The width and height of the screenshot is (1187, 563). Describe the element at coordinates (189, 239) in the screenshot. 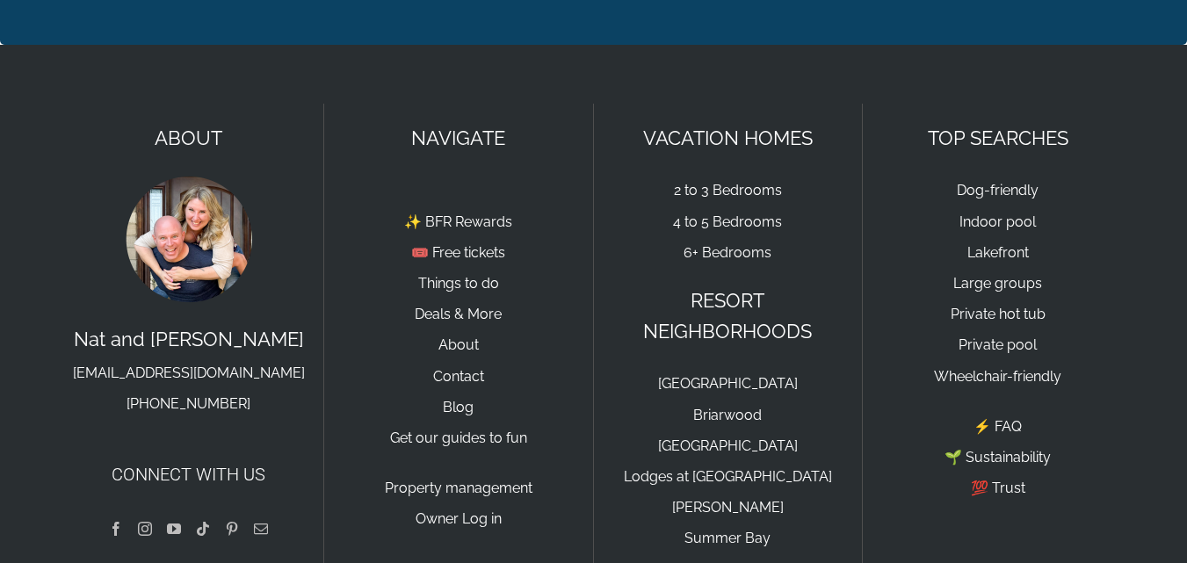

I see `img: Nat and Tyann` at that location.